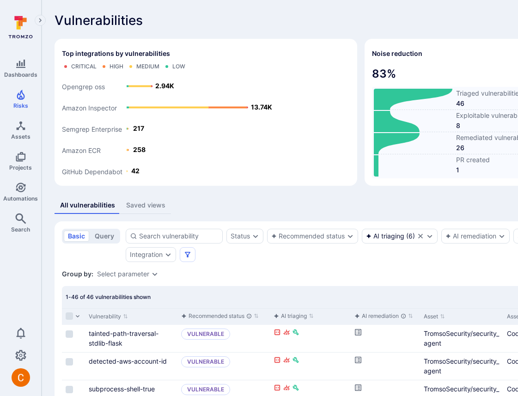  I want to click on text: Amazon ECR, so click(81, 150).